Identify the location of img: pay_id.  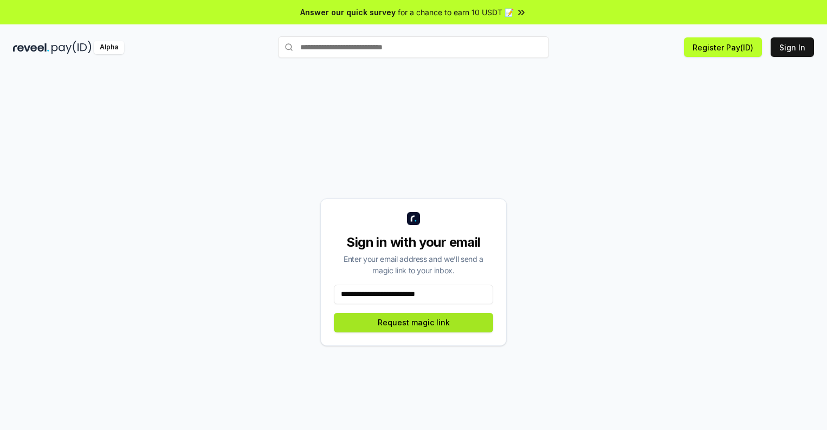
(72, 47).